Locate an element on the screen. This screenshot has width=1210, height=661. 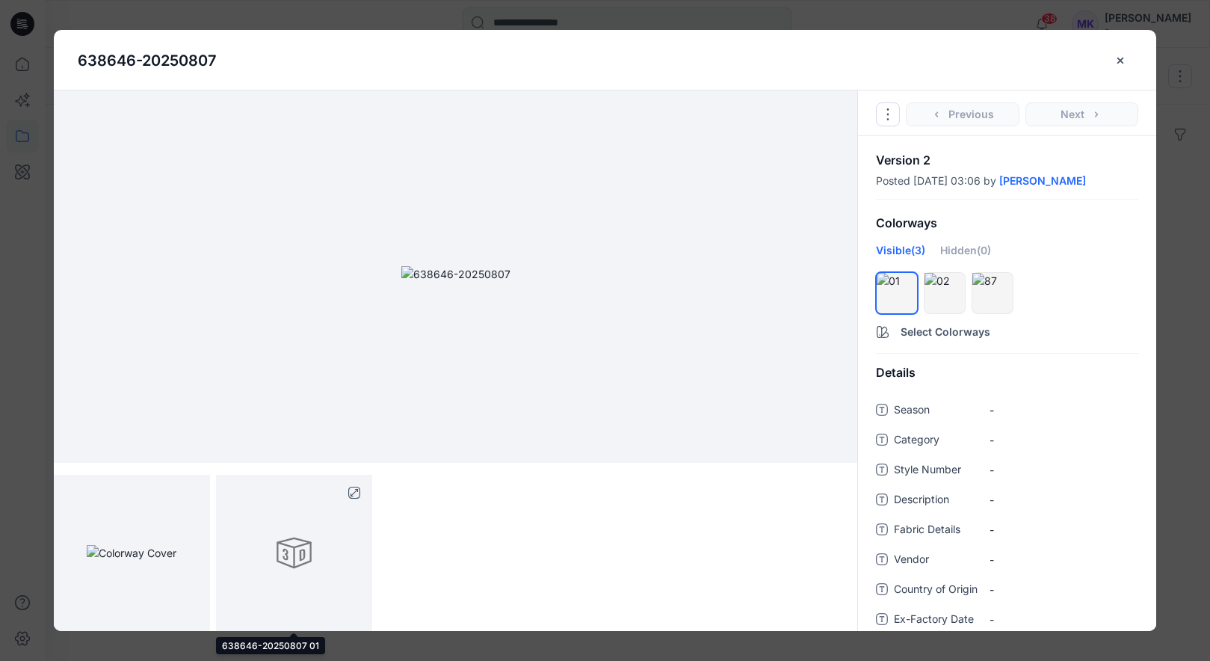
button: full screen is located at coordinates (354, 492).